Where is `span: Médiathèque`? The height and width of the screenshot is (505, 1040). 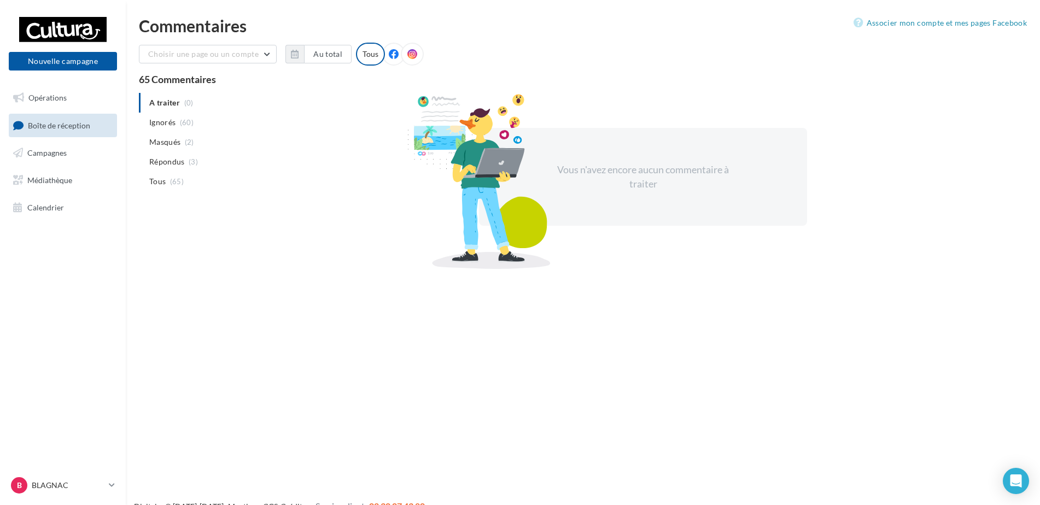
span: Médiathèque is located at coordinates (50, 180).